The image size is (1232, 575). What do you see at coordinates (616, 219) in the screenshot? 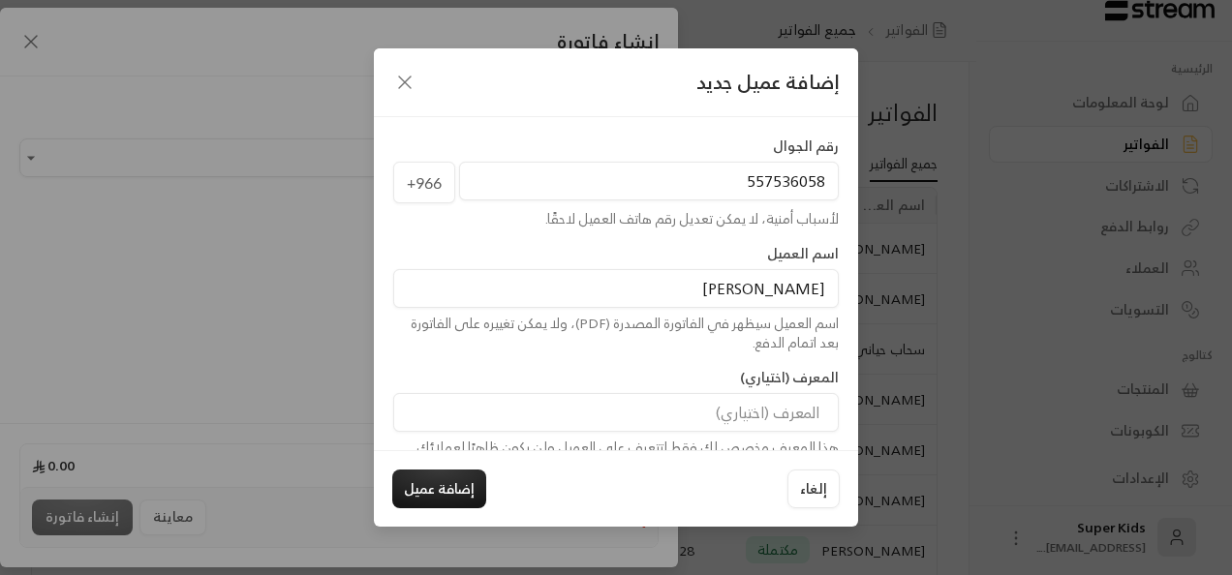
I see `div: لأسباب أمنية، لا يمكن تعديل رقم هاتف العميل لاحقًا.` at bounding box center [616, 219].